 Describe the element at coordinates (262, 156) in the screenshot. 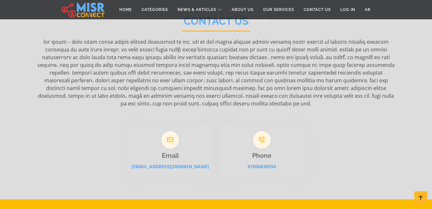

I see `h3: Phone` at that location.